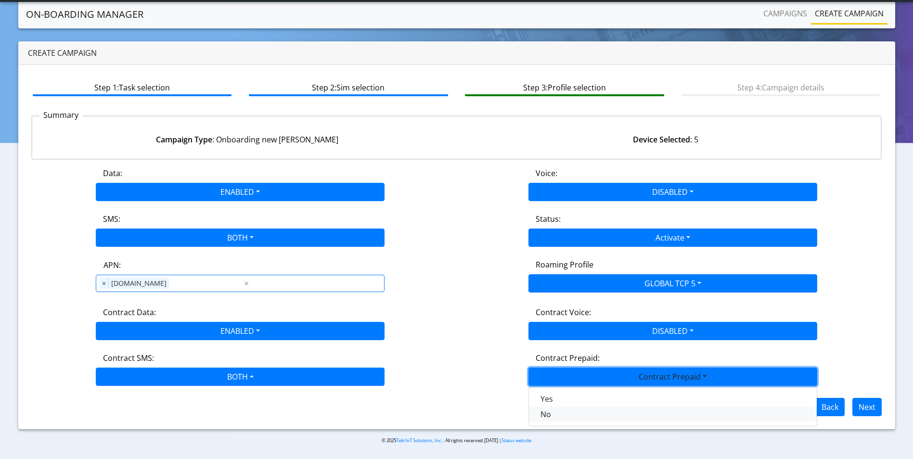 The width and height of the screenshot is (913, 459). What do you see at coordinates (113, 173) in the screenshot?
I see `label: Data:` at bounding box center [113, 173].